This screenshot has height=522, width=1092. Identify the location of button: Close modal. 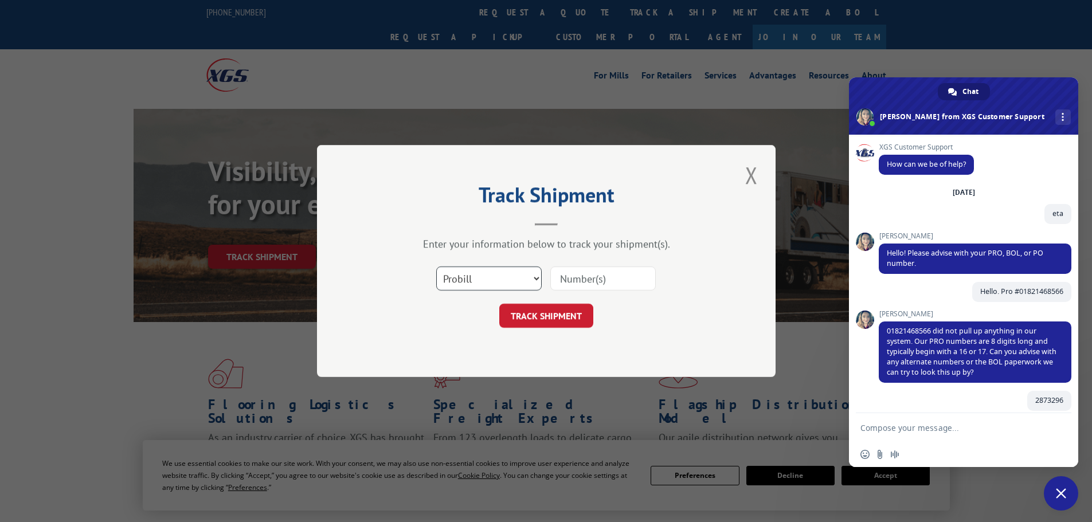
(751, 175).